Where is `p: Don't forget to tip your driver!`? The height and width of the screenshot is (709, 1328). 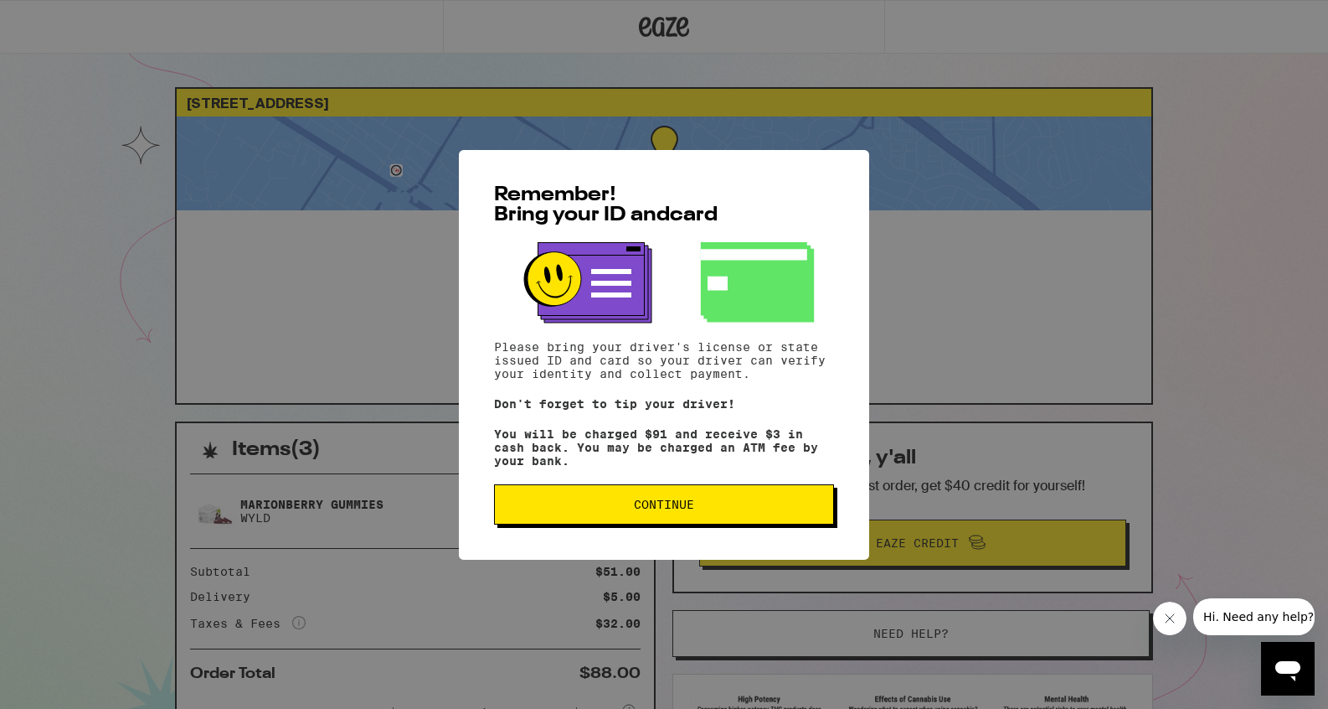
p: Don't forget to tip your driver! is located at coordinates (664, 404).